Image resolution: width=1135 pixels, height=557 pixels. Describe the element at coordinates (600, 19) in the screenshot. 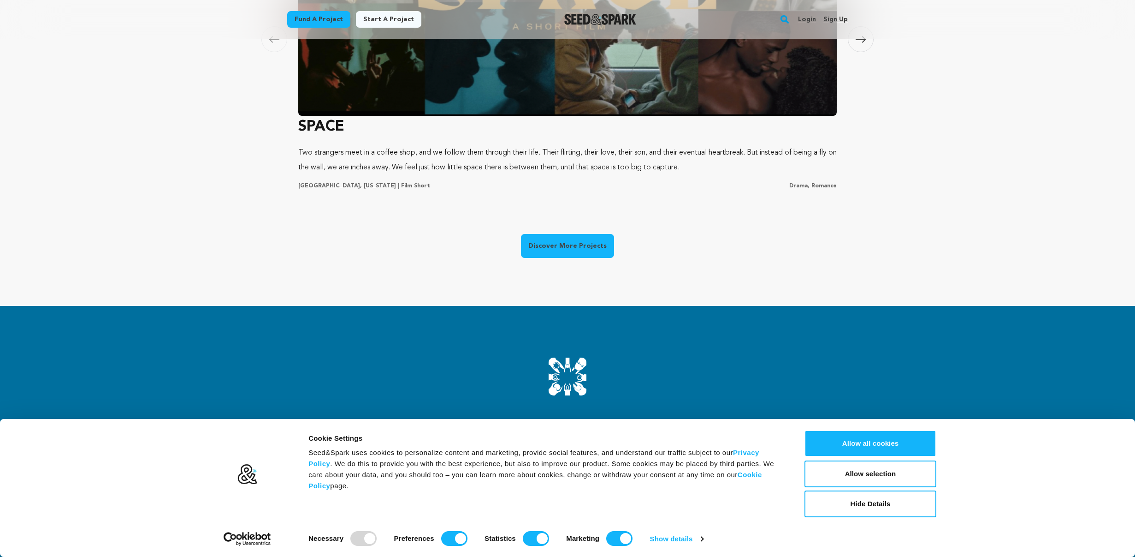

I see `a: Seed&Spark Homepage` at that location.